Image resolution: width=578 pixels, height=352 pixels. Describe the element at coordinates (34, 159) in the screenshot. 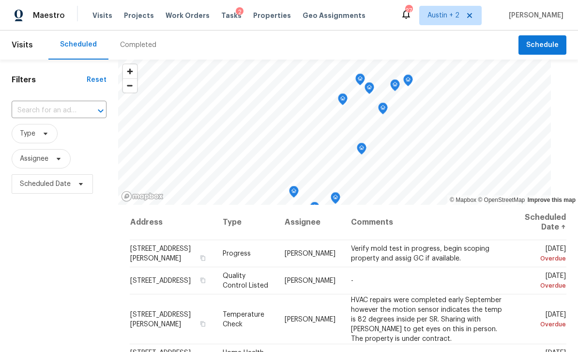

I see `span: Assignee` at that location.